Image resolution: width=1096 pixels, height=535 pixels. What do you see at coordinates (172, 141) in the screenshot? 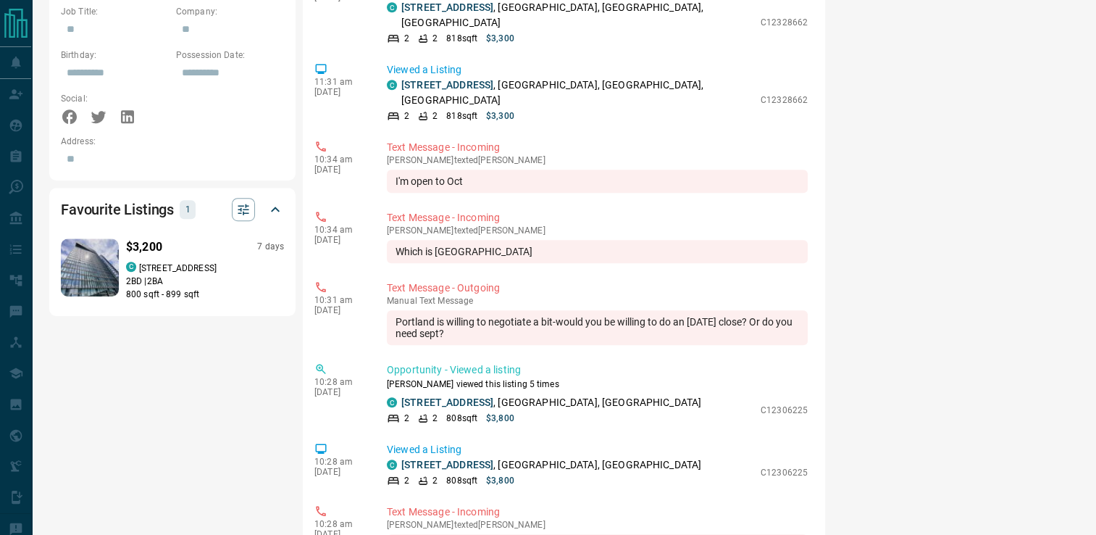
I see `p: Address:` at bounding box center [172, 141].